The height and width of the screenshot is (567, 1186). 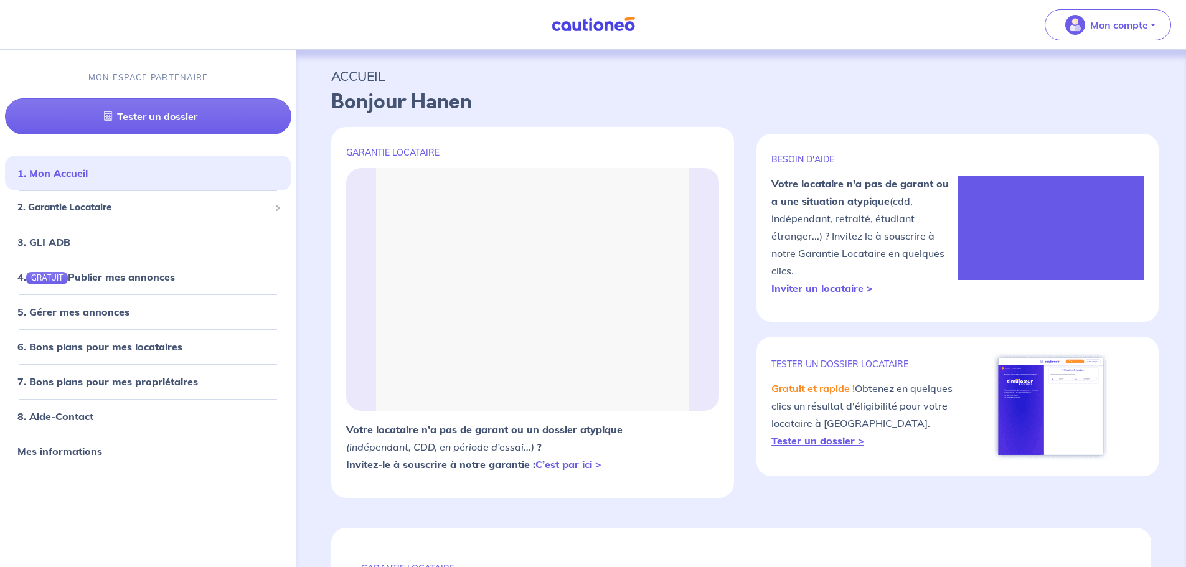 What do you see at coordinates (60, 452) in the screenshot?
I see `a: Mes informations` at bounding box center [60, 452].